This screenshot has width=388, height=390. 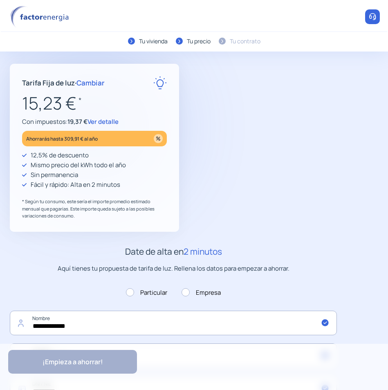 I want to click on p: * Según tu consumo, este sería el importe promedio estimado mensual que pagarías. Este importe qu..., so click(x=94, y=208).